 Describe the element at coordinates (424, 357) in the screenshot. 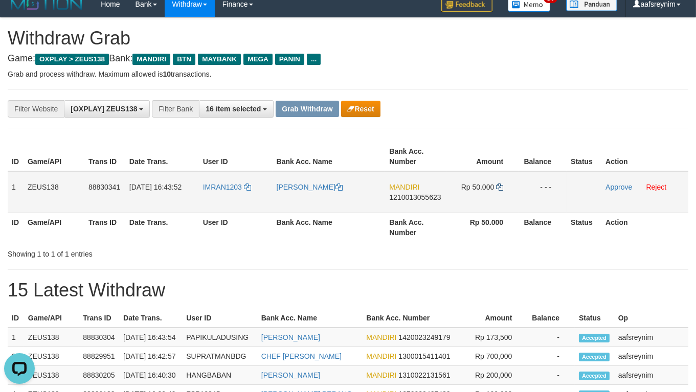

I see `span: Copy 1300015411401 to clipboard` at that location.